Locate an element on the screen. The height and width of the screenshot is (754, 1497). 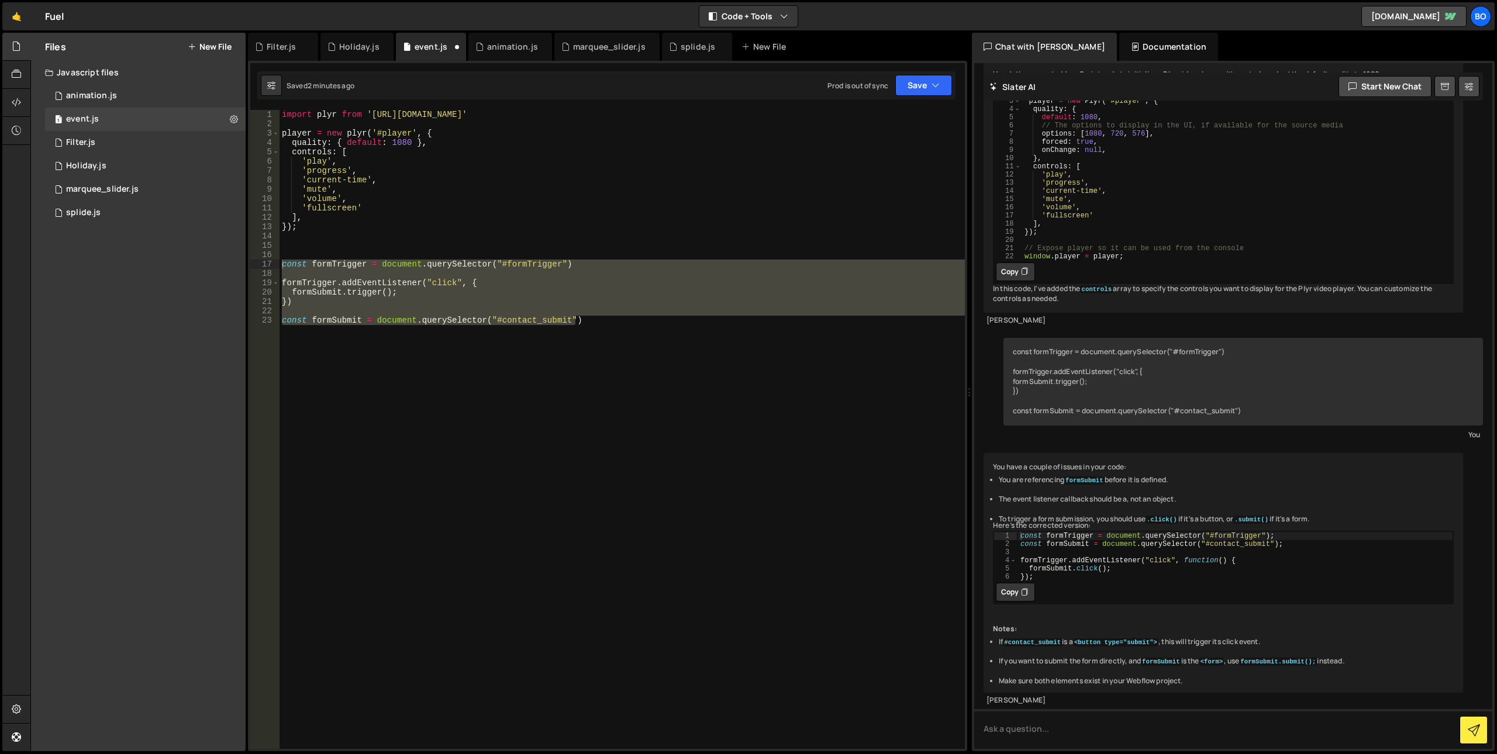
div: Bo is located at coordinates (1481, 16).